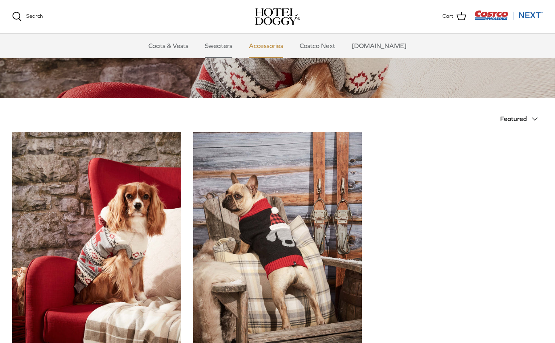 This screenshot has height=343, width=555. I want to click on button: Featured, so click(521, 119).